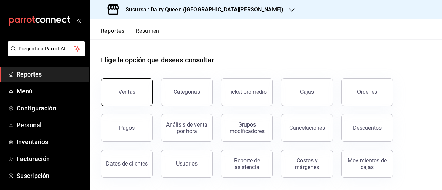 The height and width of the screenshot is (190, 442). I want to click on div: Descuentos, so click(367, 128).